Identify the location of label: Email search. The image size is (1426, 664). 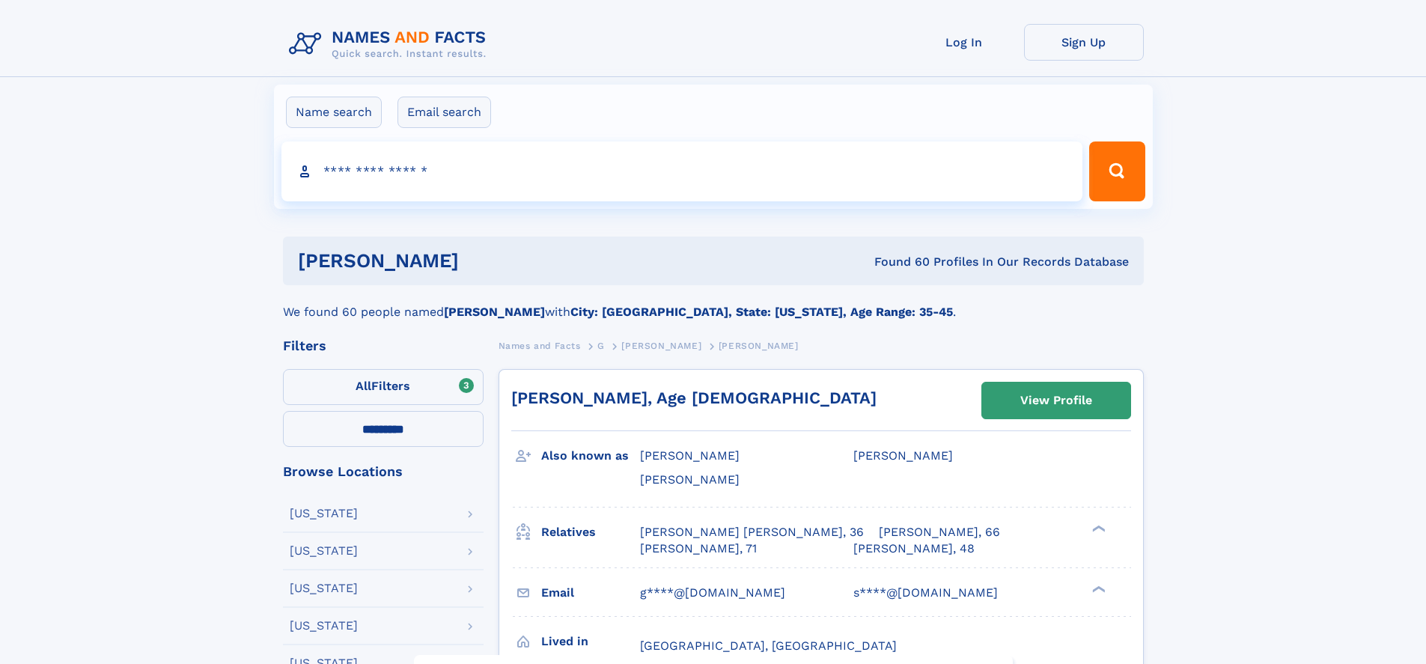
(444, 112).